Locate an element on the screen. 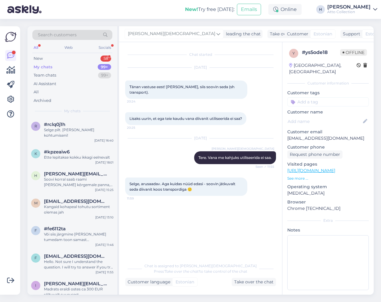 The height and width of the screenshot is (302, 381). div: Request phone number is located at coordinates (314, 154).